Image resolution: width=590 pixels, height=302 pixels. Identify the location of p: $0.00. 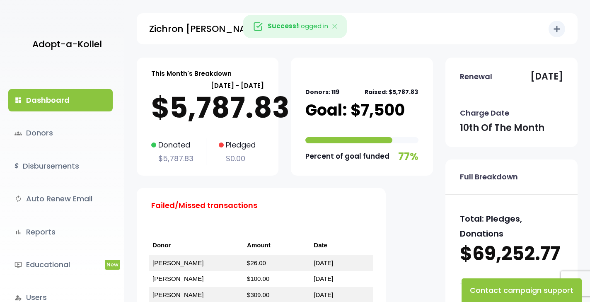
(237, 159).